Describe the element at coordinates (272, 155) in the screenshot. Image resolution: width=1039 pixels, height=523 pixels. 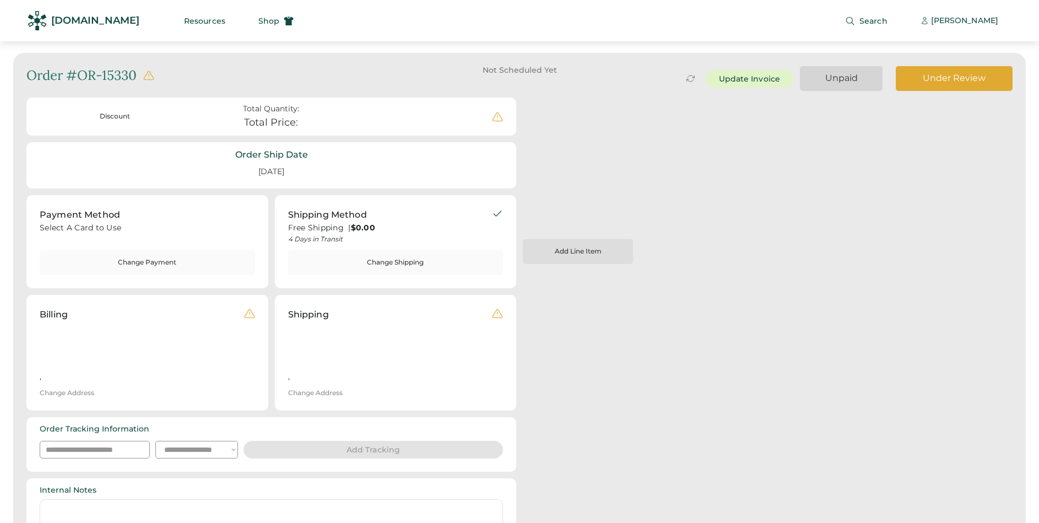
I see `div: Order Ship Date` at that location.